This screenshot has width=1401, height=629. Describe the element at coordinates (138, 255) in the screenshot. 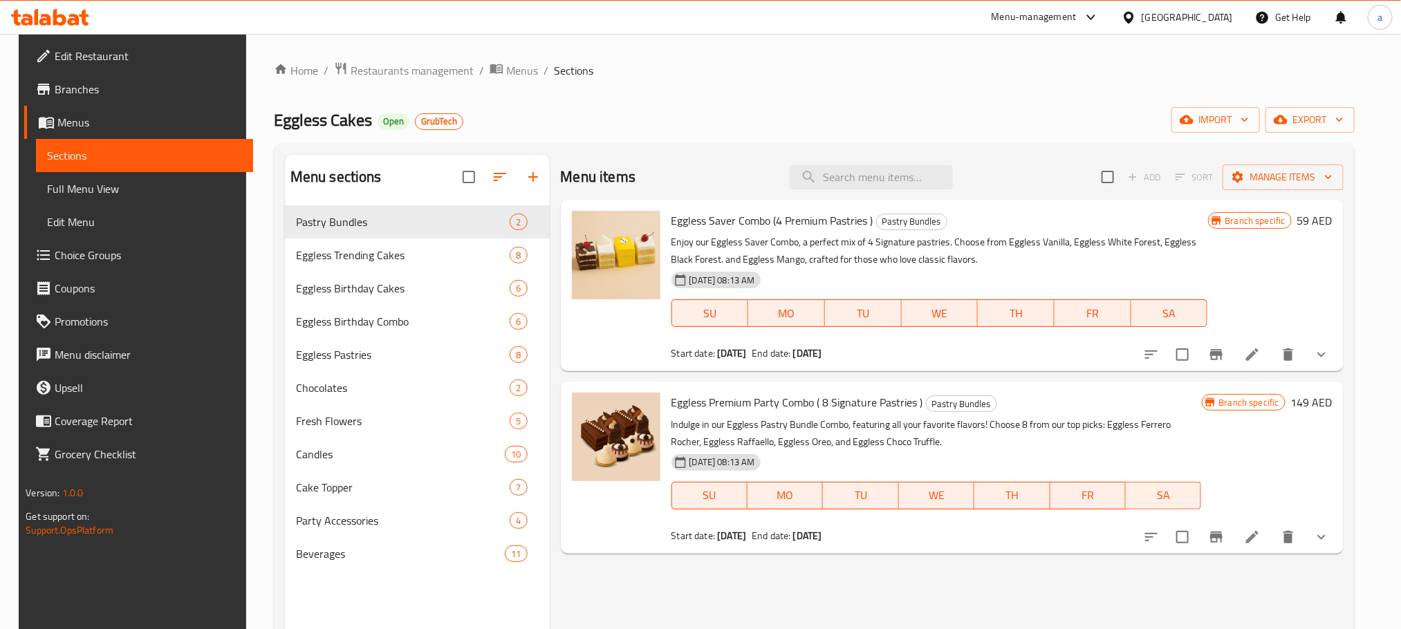

I see `a: Choice Groups` at that location.